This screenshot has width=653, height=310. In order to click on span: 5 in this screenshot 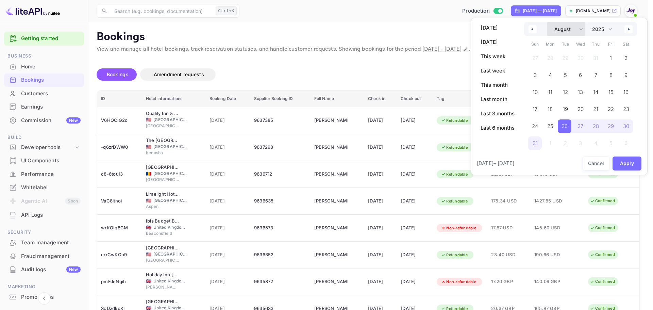, I will do `click(565, 75)`.